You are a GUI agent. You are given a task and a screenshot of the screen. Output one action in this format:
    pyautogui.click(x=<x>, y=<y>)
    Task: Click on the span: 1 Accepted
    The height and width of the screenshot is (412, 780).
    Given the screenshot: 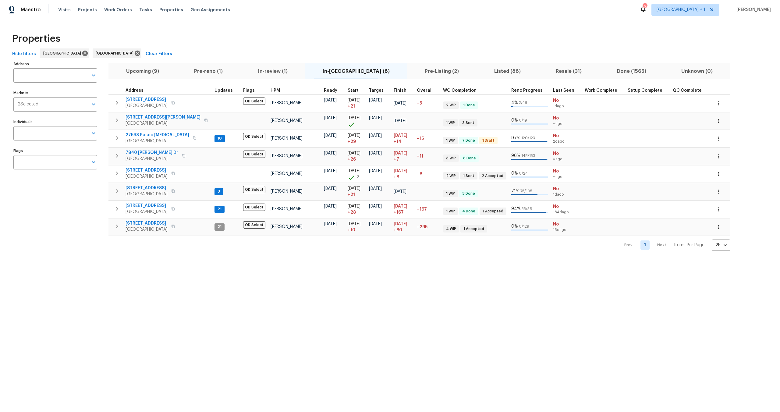 What is the action you would take?
    pyautogui.click(x=493, y=211)
    